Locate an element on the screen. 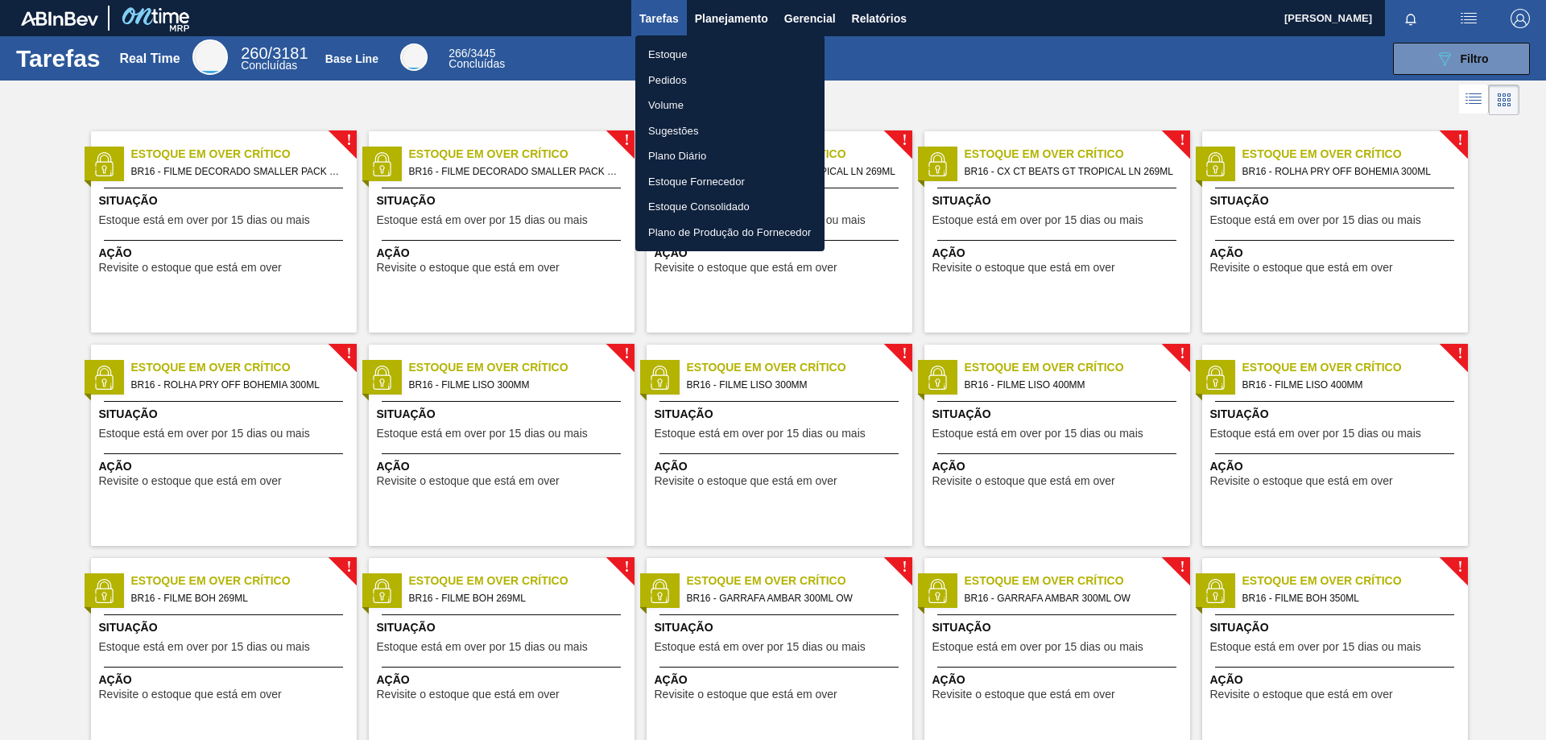  li: Sugestões is located at coordinates (730, 131).